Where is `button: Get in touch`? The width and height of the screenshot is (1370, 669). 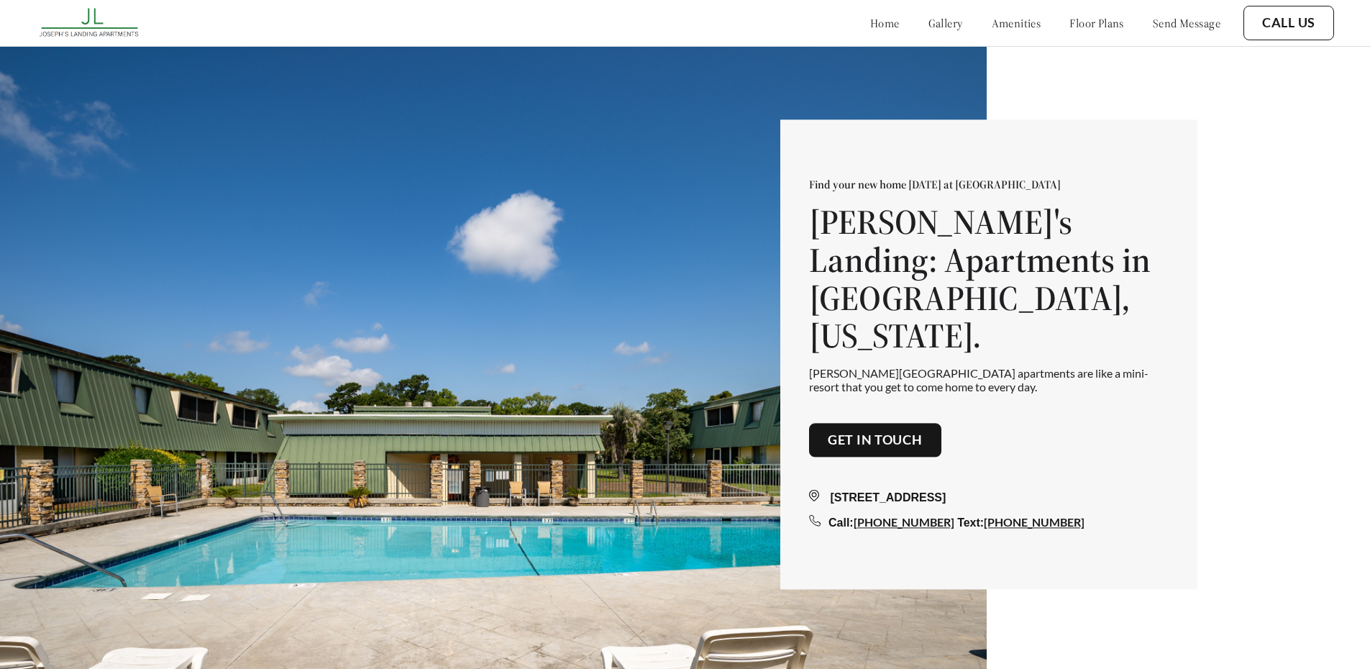 button: Get in touch is located at coordinates (875, 440).